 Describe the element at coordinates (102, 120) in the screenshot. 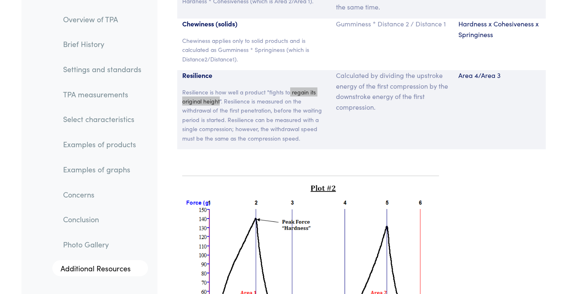

I see `a: Select characteristics` at that location.